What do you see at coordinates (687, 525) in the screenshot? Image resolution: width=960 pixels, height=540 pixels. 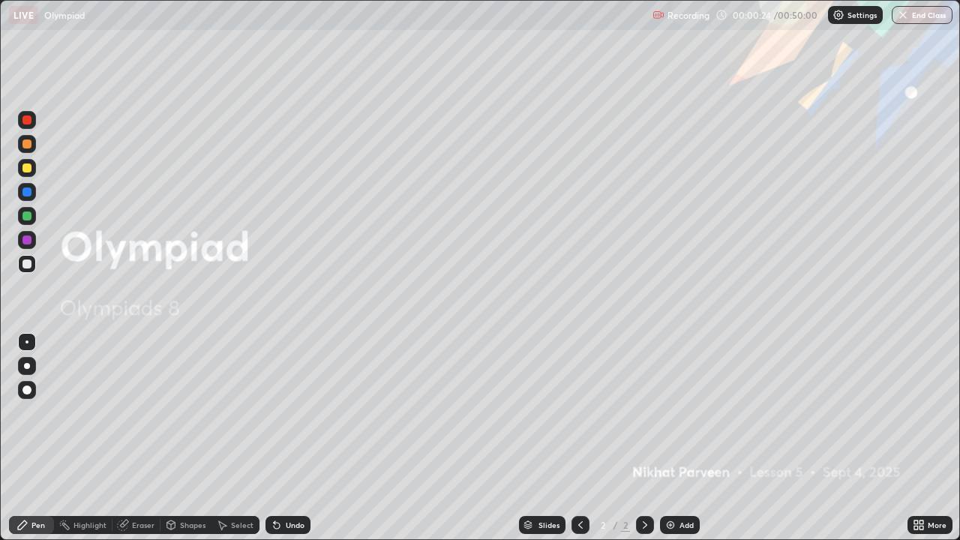 I see `div: Add` at bounding box center [687, 525].